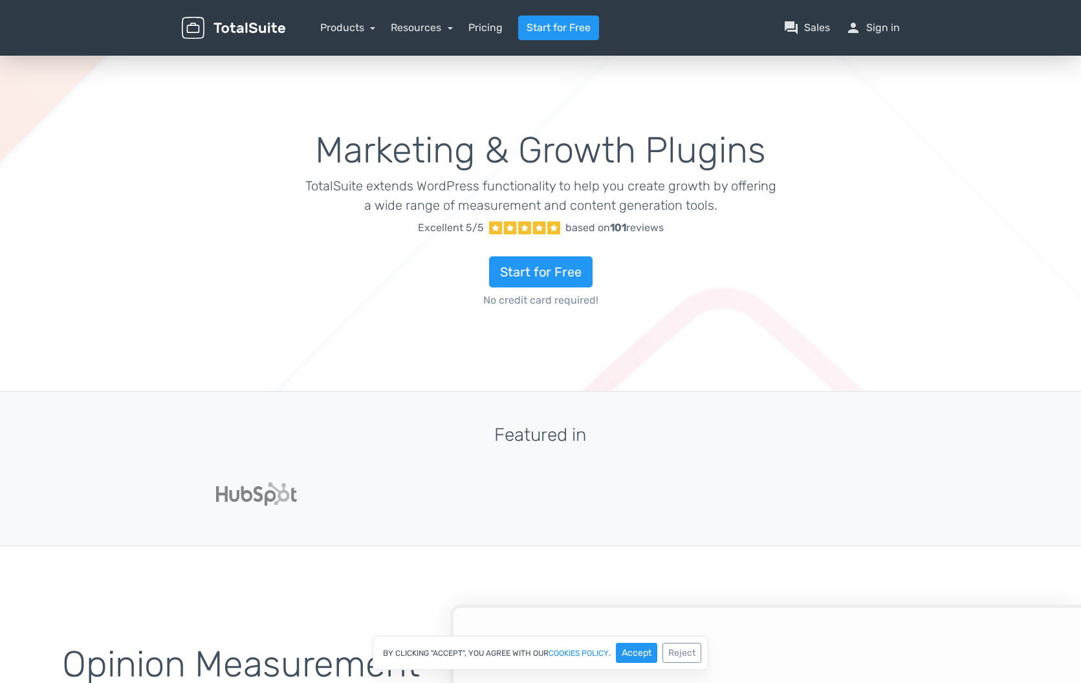 The image size is (1081, 683). What do you see at coordinates (540, 151) in the screenshot?
I see `h1: Marketing & Growth Plugins` at bounding box center [540, 151].